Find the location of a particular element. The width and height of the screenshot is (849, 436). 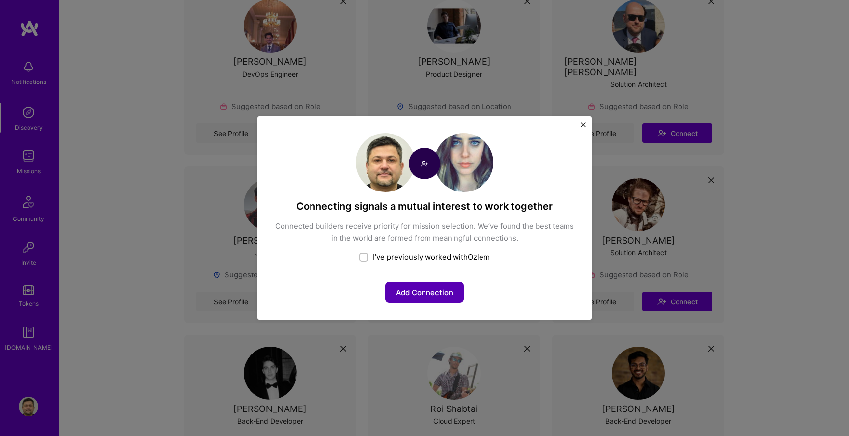

h4: Connecting signals a mutual interest to work together is located at coordinates (424, 206).